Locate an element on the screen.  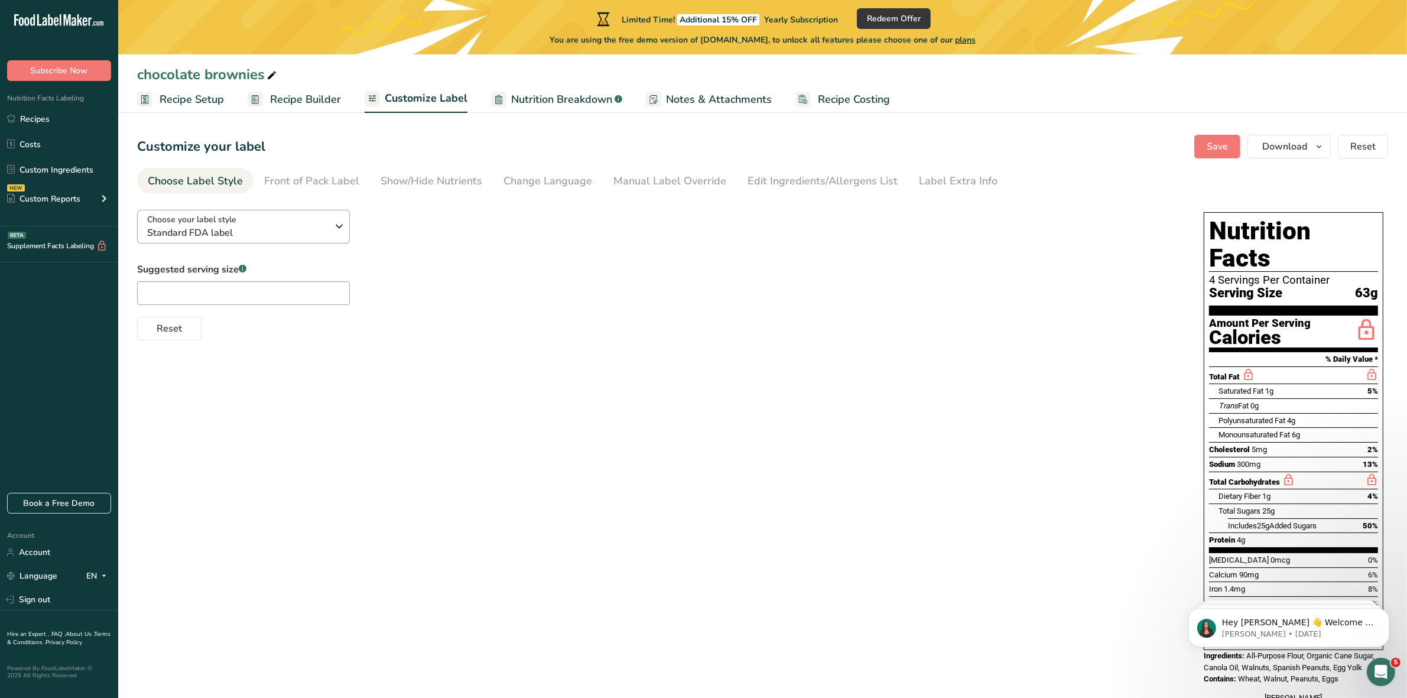
span: 0% is located at coordinates (1372, 559).